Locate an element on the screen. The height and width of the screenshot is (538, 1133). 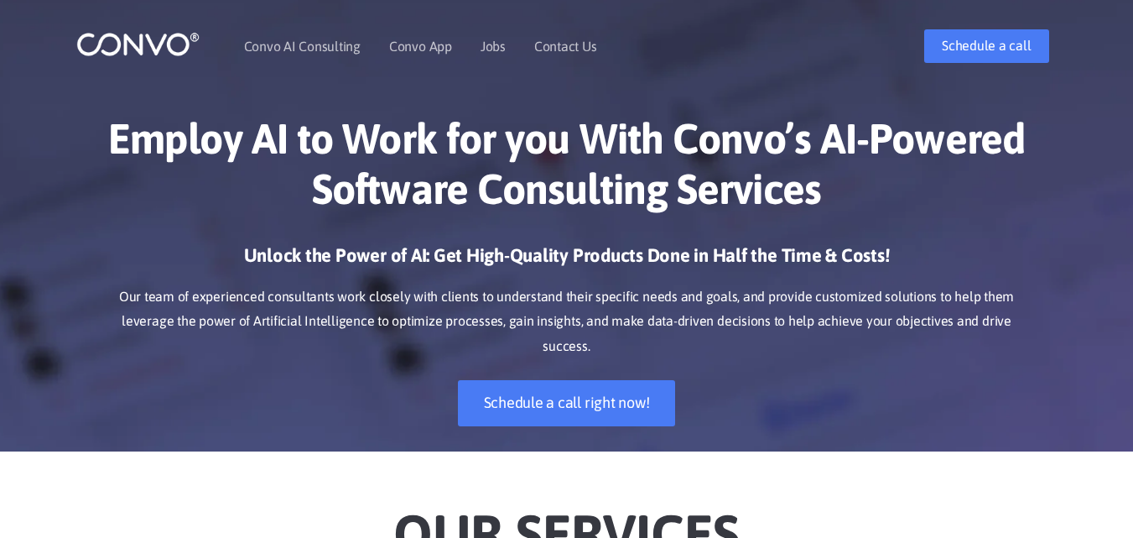
a: Jobs is located at coordinates (493, 46).